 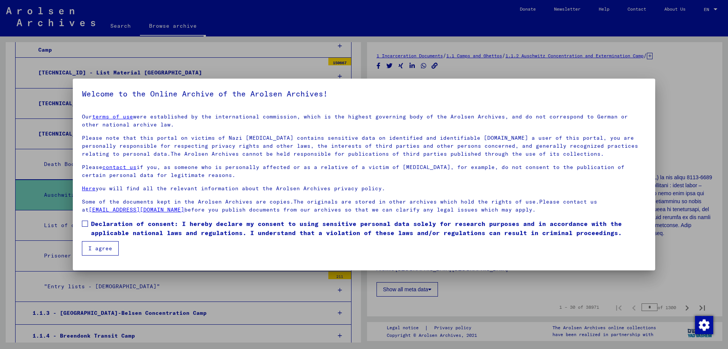 What do you see at coordinates (113, 116) in the screenshot?
I see `a: terms of use` at bounding box center [113, 116].